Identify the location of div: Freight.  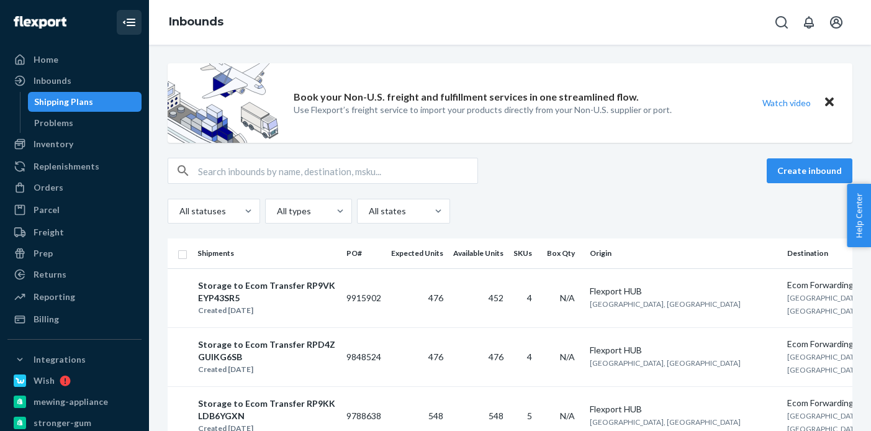
(48, 232).